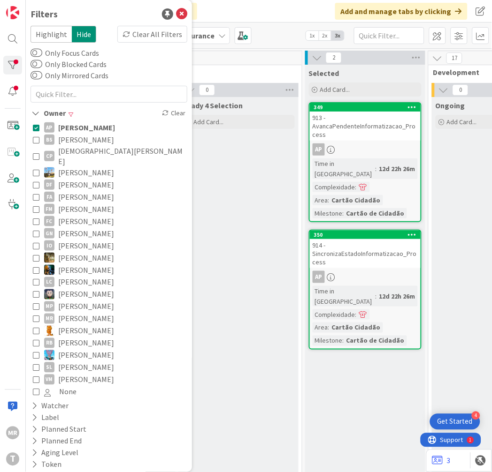  Describe the element at coordinates (49, 331) in the screenshot. I see `img: RL` at that location.